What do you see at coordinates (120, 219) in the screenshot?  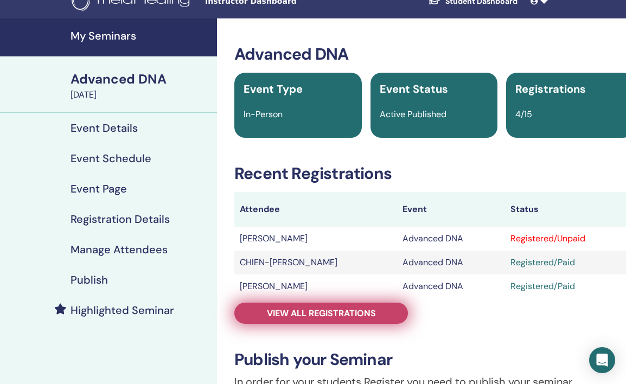 I see `h4: Registration Details` at bounding box center [120, 219].